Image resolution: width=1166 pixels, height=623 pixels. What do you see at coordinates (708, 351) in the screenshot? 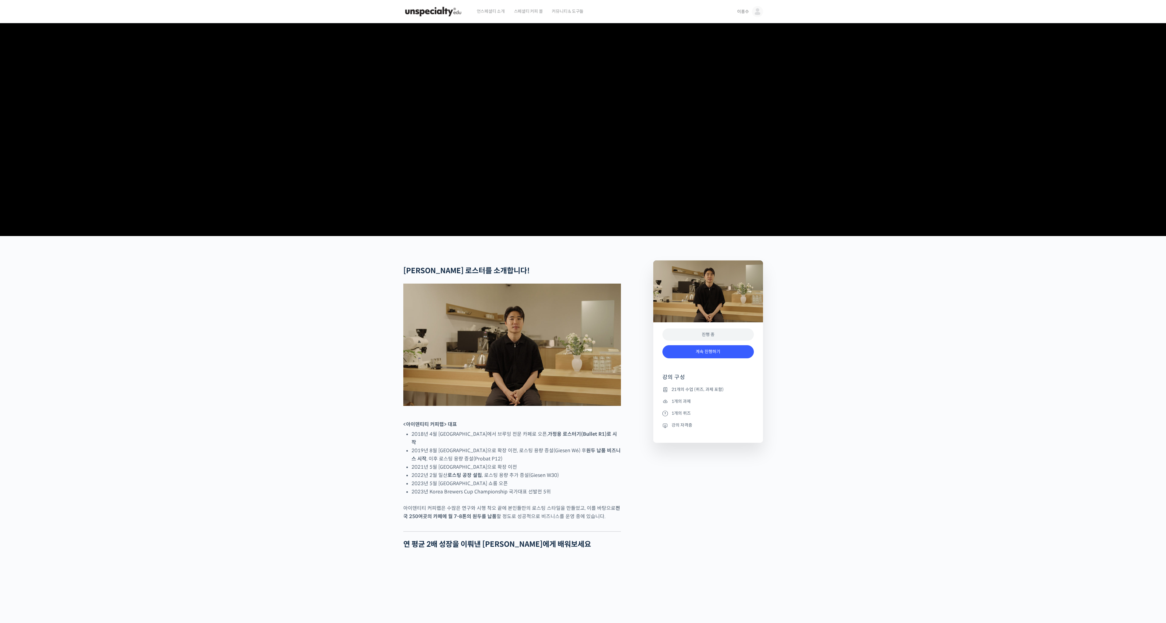
I see `a: 계속 진행하기` at bounding box center [708, 351].